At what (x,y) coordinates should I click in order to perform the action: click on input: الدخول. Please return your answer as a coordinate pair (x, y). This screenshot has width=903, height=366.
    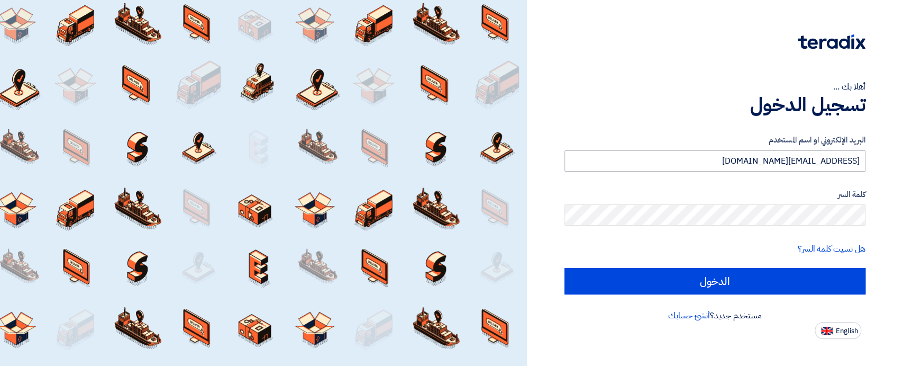
    Looking at the image, I should click on (715, 281).